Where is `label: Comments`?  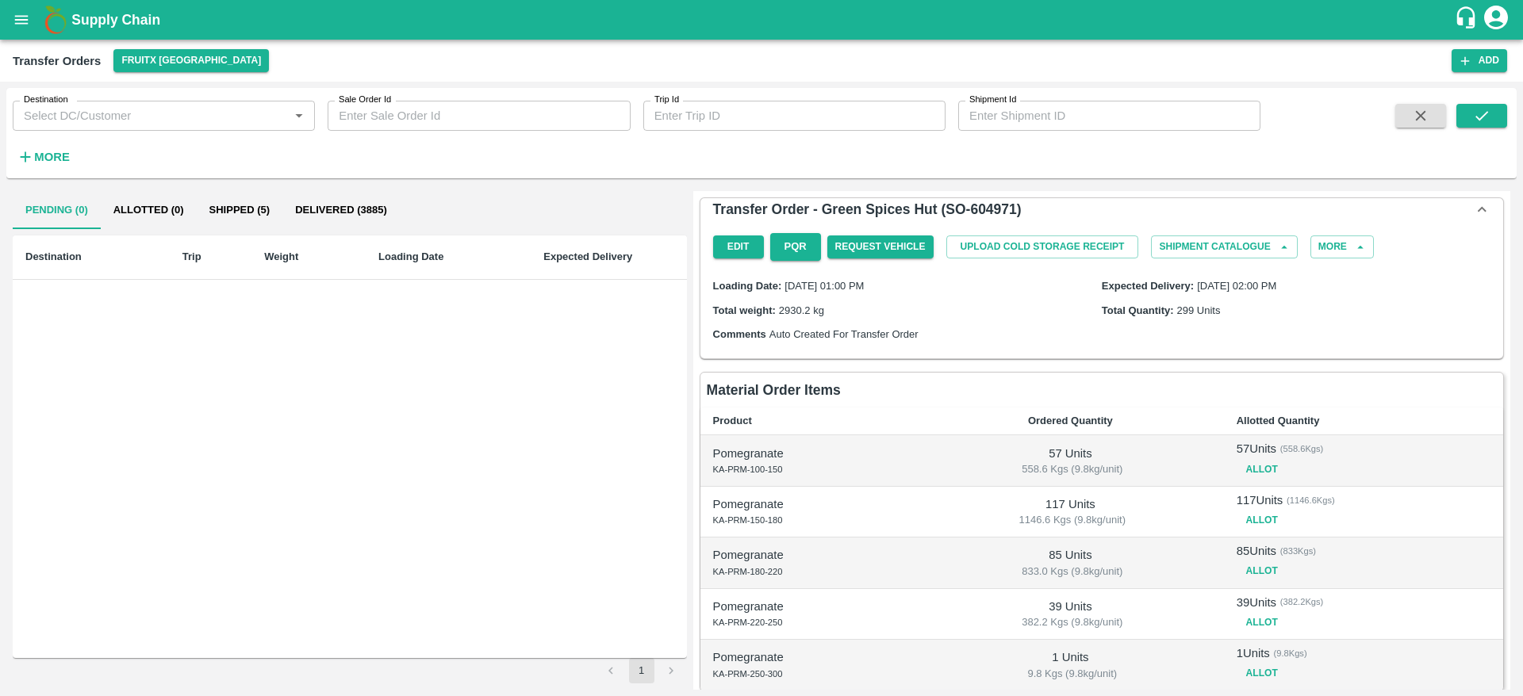 label: Comments is located at coordinates (739, 334).